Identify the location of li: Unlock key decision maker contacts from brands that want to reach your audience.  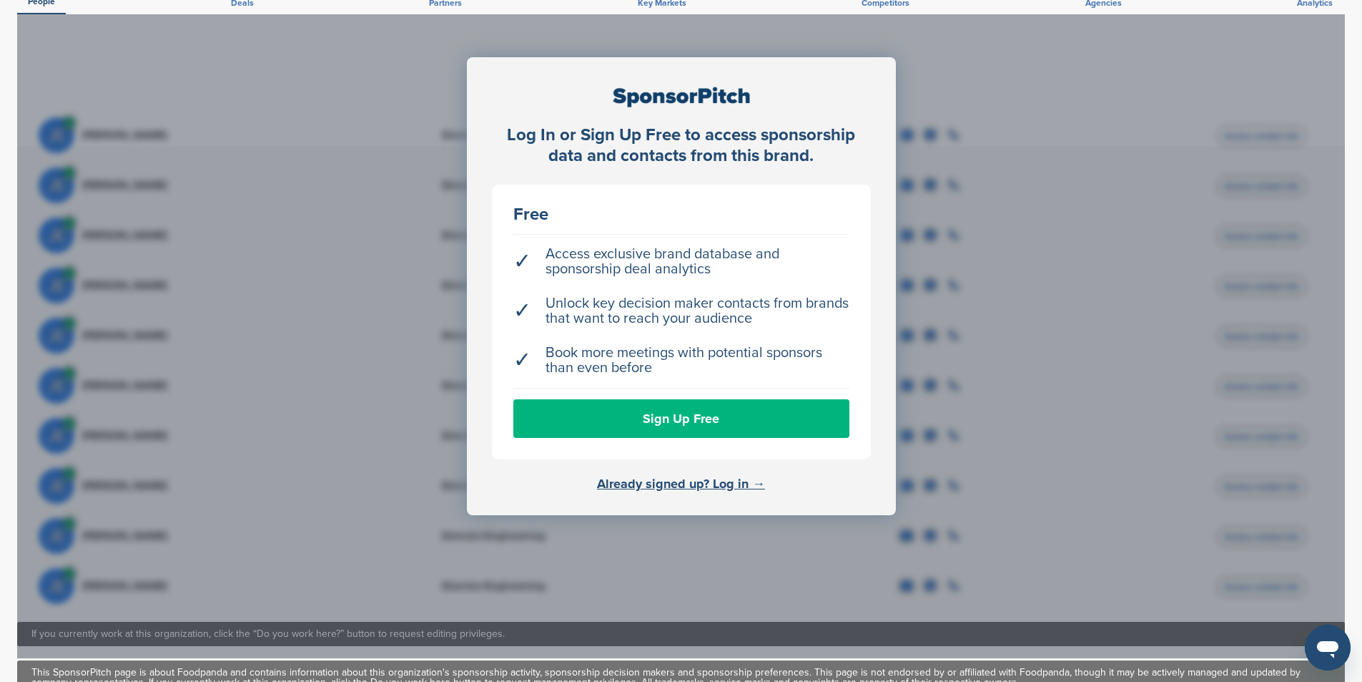
(682, 311).